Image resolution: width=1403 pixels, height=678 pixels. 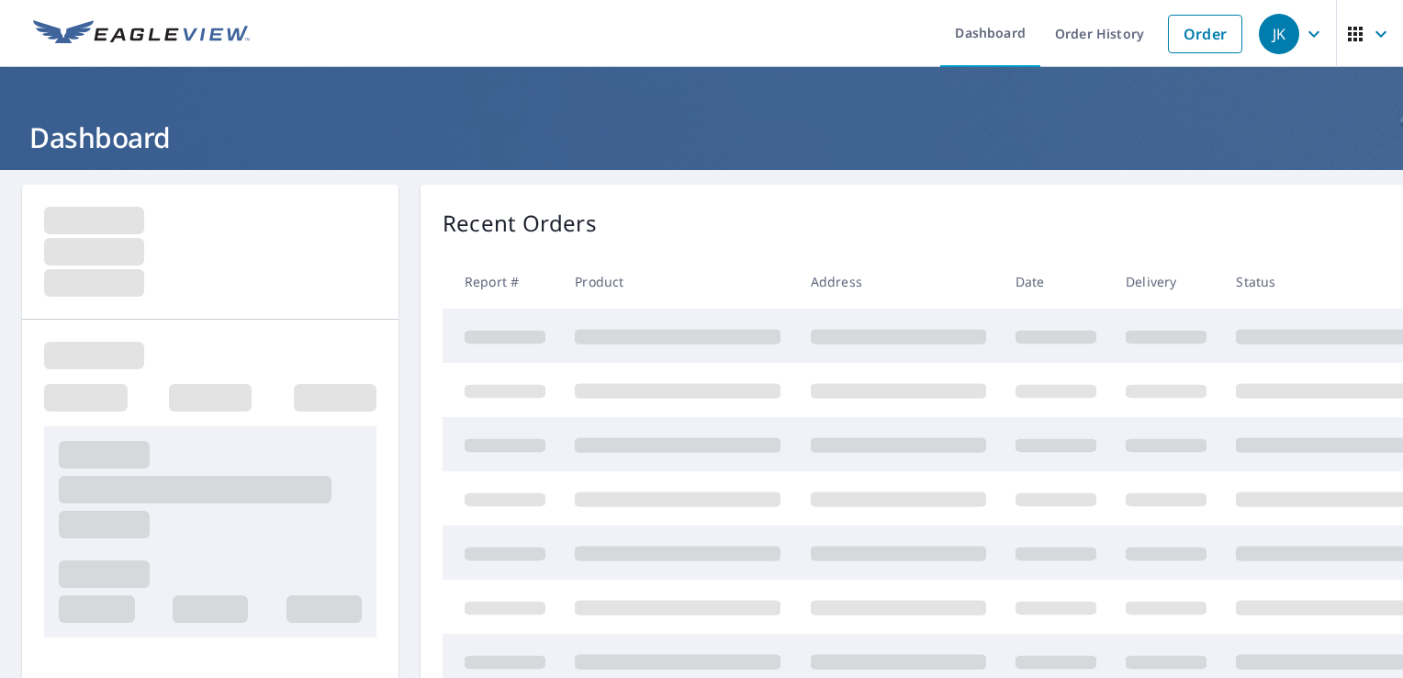 I want to click on div: JK, so click(x=1279, y=34).